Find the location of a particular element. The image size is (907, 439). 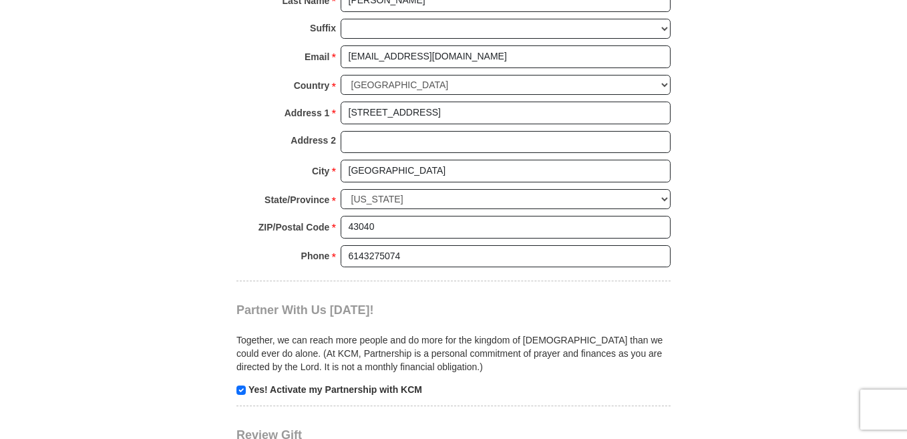

strong: Suffix is located at coordinates (322, 28).